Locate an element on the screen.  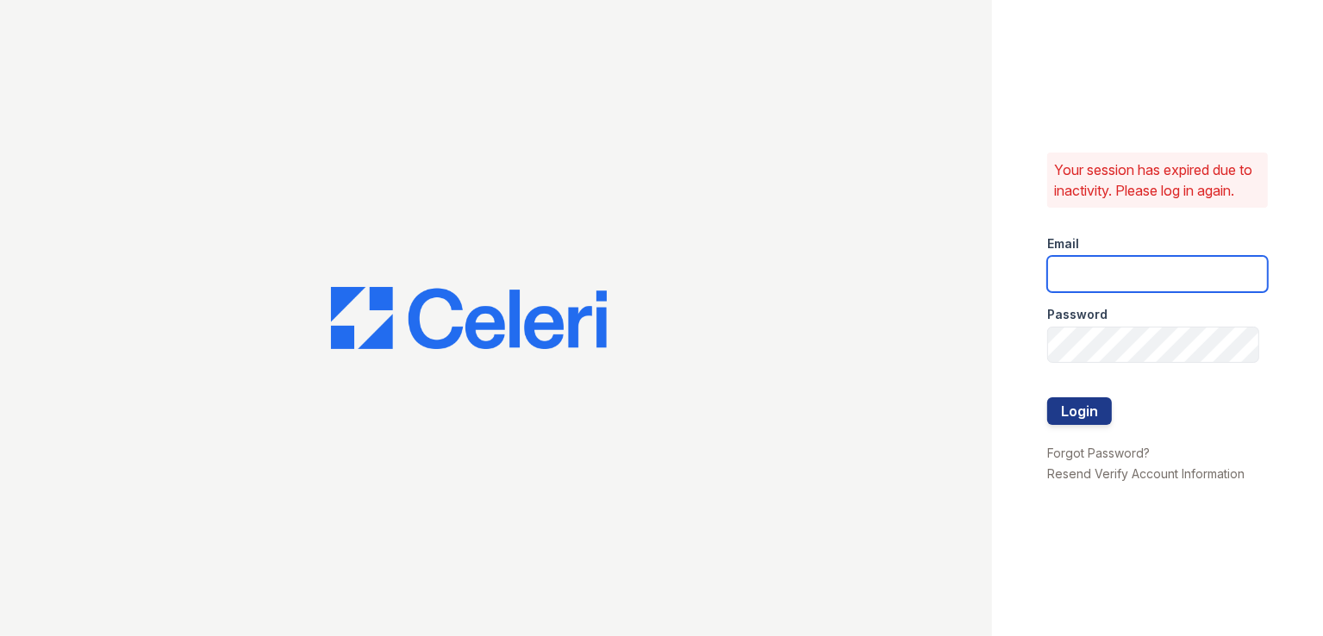
img: CE_Logo_Blue-a8612792a0a2168367f1c8372b55b34899dd931a85d93a1a3d3e32e68fde9ad4.png is located at coordinates (469, 318).